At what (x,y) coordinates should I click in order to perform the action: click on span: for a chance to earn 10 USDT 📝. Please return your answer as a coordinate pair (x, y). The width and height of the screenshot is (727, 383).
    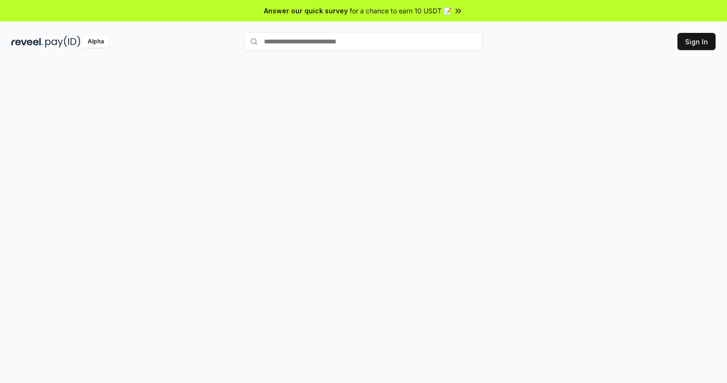
    Looking at the image, I should click on (401, 10).